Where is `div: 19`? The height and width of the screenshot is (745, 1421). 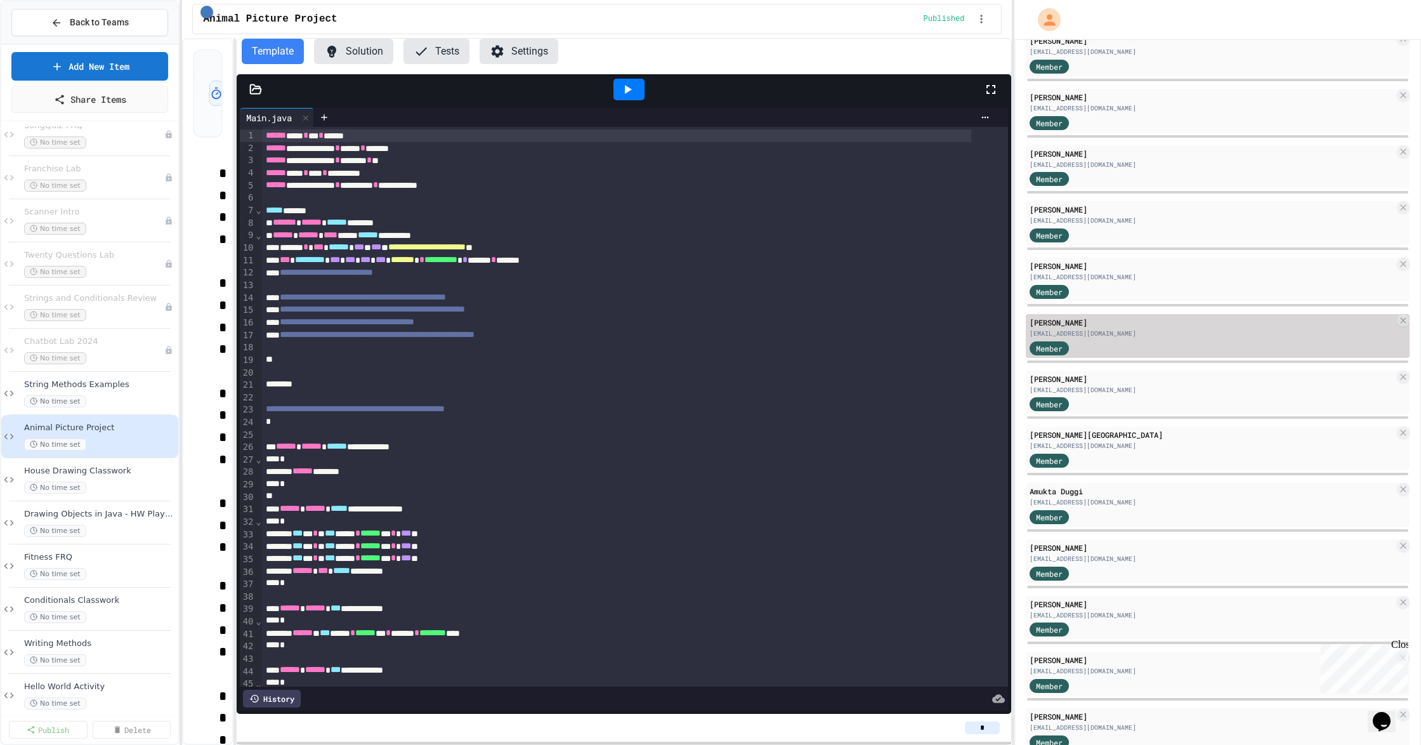
div: 19 is located at coordinates (247, 360).